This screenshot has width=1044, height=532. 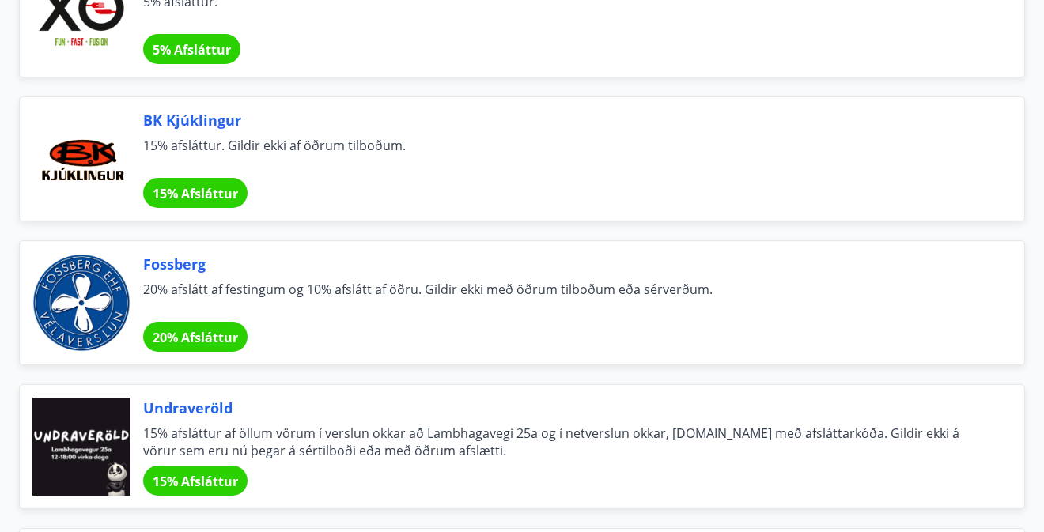 What do you see at coordinates (191, 50) in the screenshot?
I see `span: 5% Afsláttur` at bounding box center [191, 50].